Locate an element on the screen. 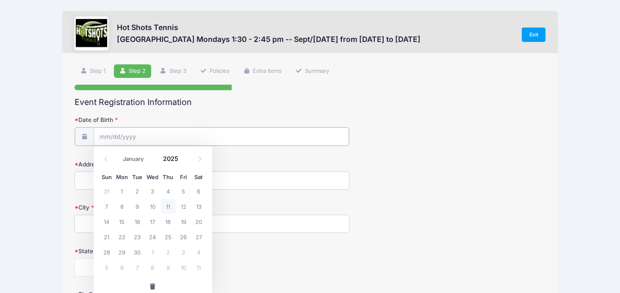 This screenshot has width=620, height=293. span: September 16, 2025 is located at coordinates (137, 221).